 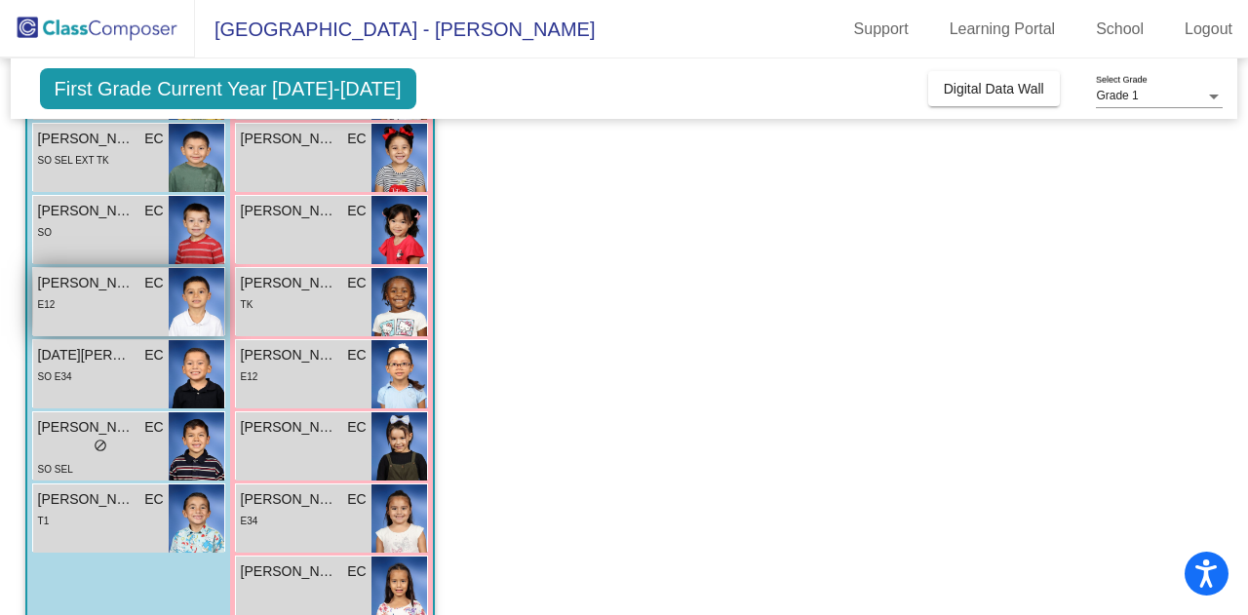 What do you see at coordinates (44, 521) in the screenshot?
I see `span: T1` at bounding box center [44, 521].